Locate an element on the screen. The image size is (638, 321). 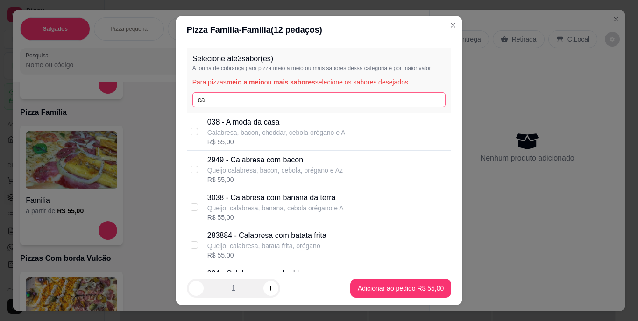
p: Queijo calabresa, bacon, cebola, orégano e Az is located at coordinates (275, 170).